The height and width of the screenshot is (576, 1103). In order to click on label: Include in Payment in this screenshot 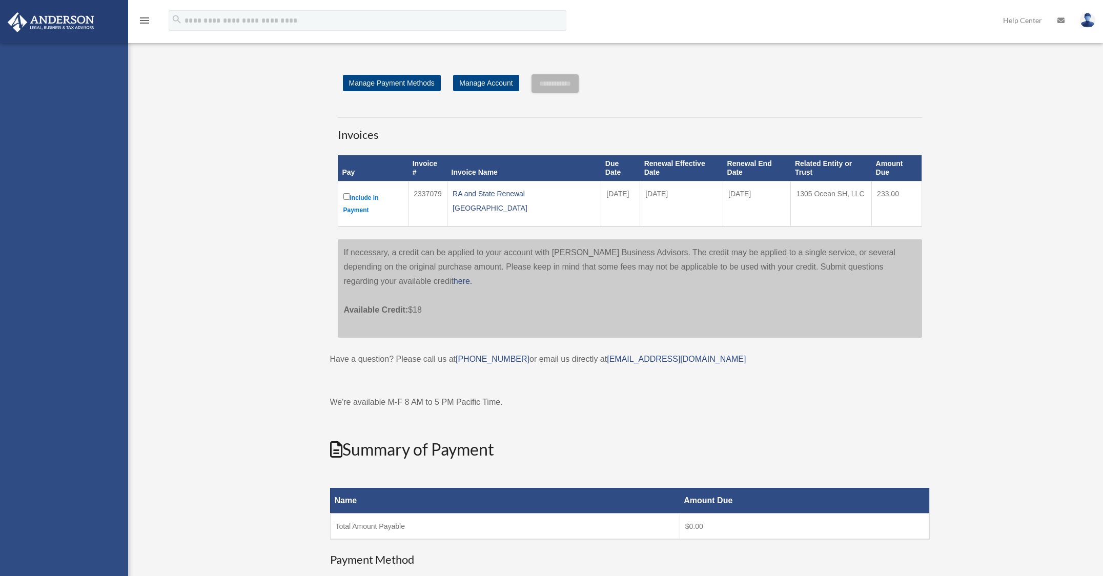, I will do `click(373, 204)`.